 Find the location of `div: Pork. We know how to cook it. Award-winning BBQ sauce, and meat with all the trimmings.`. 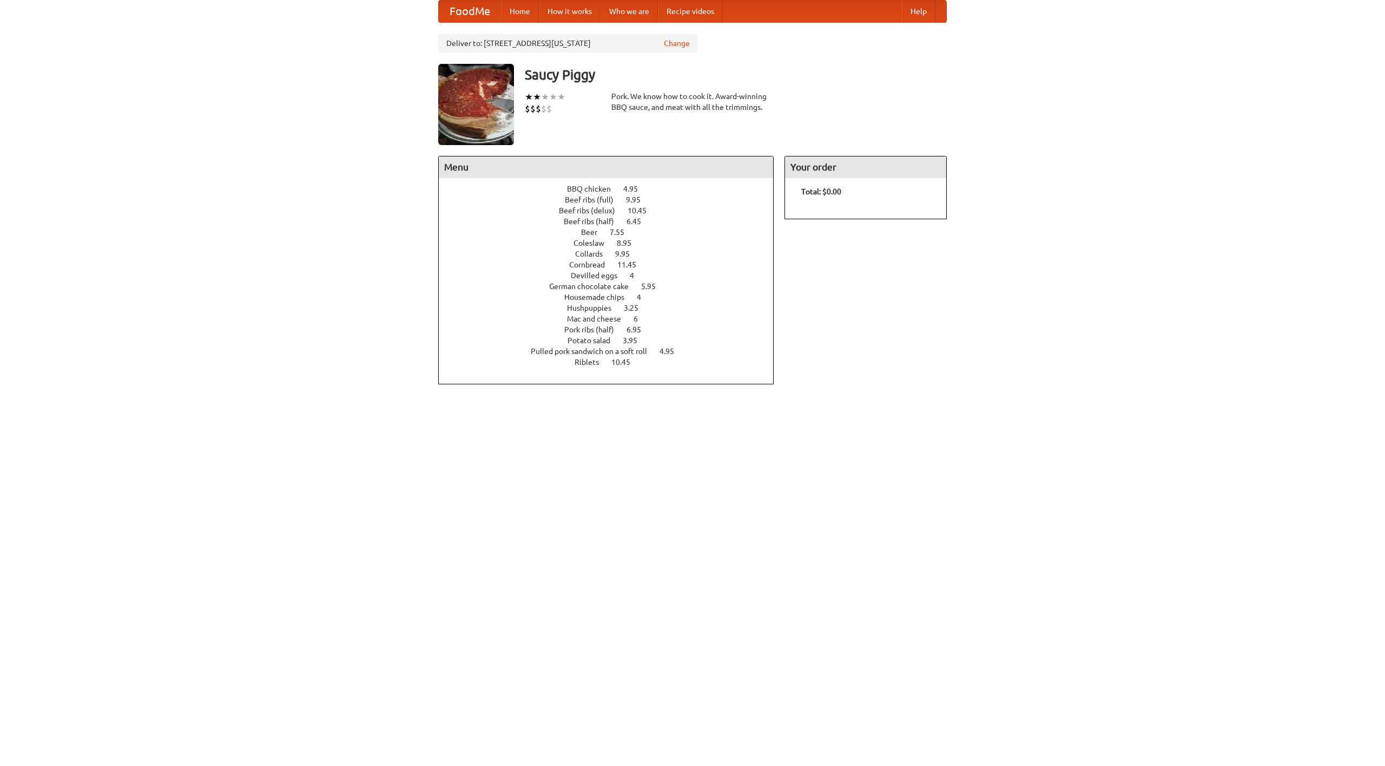

div: Pork. We know how to cook it. Award-winning BBQ sauce, and meat with all the trimmings. is located at coordinates (693, 102).